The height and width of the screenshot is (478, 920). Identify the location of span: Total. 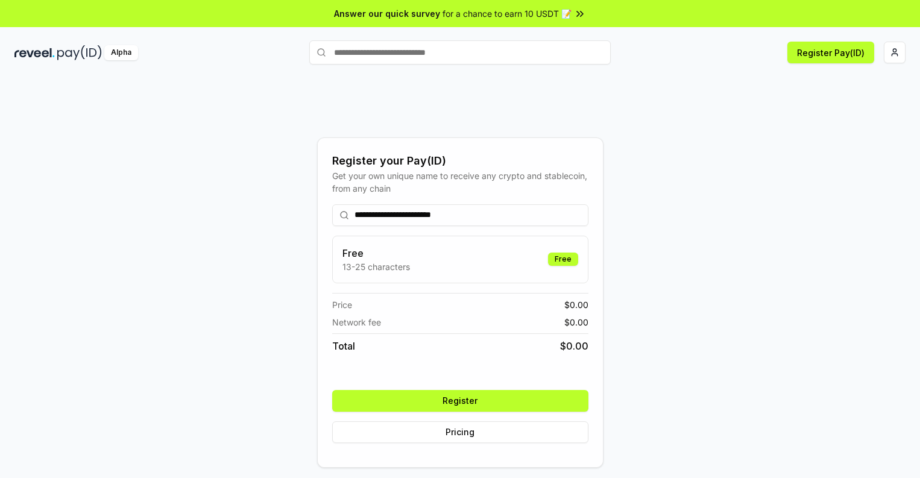
(344, 346).